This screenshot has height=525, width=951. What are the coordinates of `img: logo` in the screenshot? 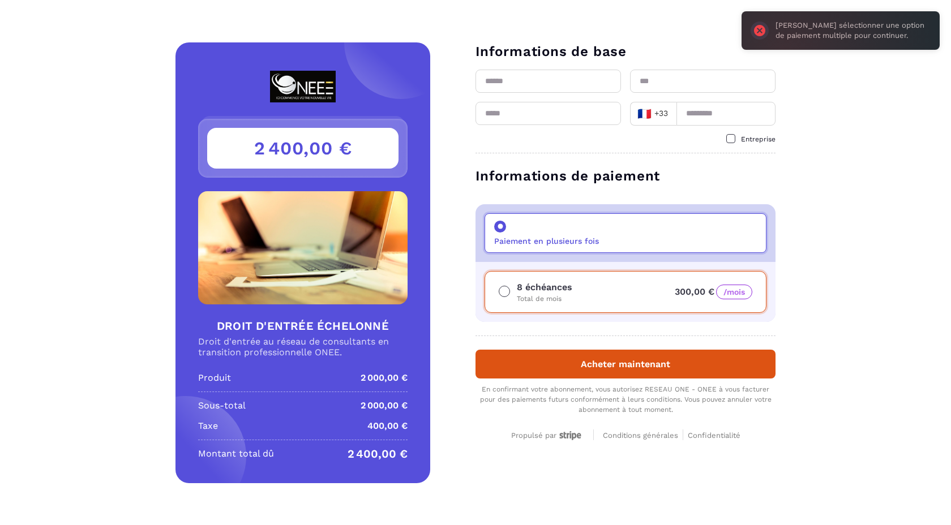 It's located at (303, 87).